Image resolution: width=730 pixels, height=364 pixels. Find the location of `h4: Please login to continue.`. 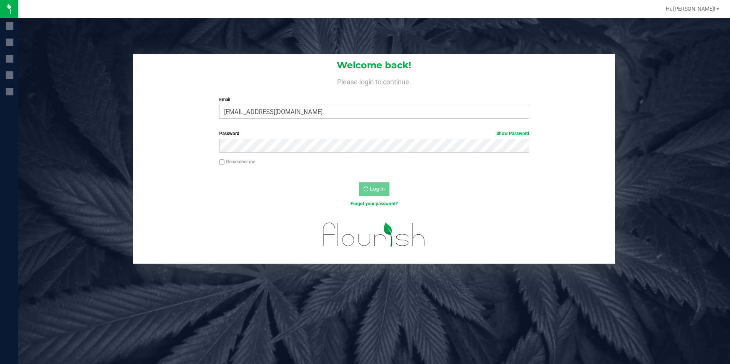

h4: Please login to continue. is located at coordinates (374, 81).